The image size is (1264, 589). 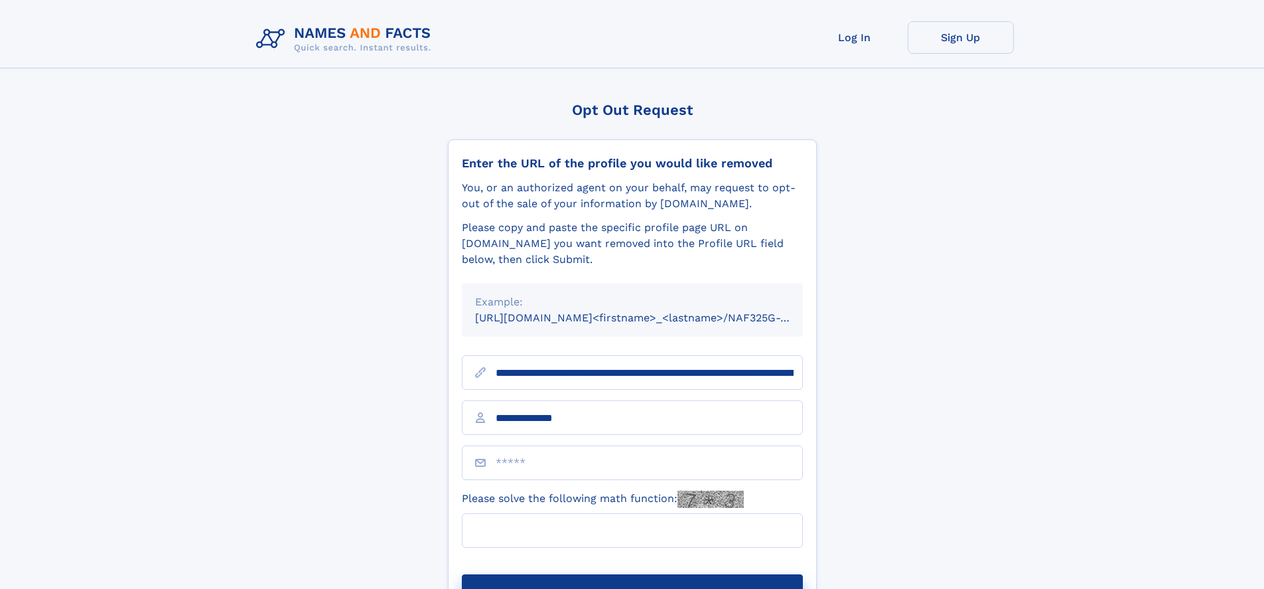 I want to click on img: Logo Names and Facts, so click(x=346, y=39).